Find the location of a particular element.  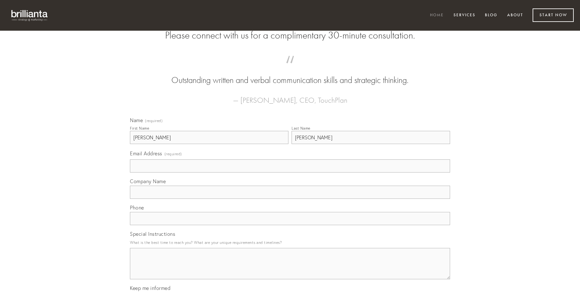

span: Phone is located at coordinates (137, 208).